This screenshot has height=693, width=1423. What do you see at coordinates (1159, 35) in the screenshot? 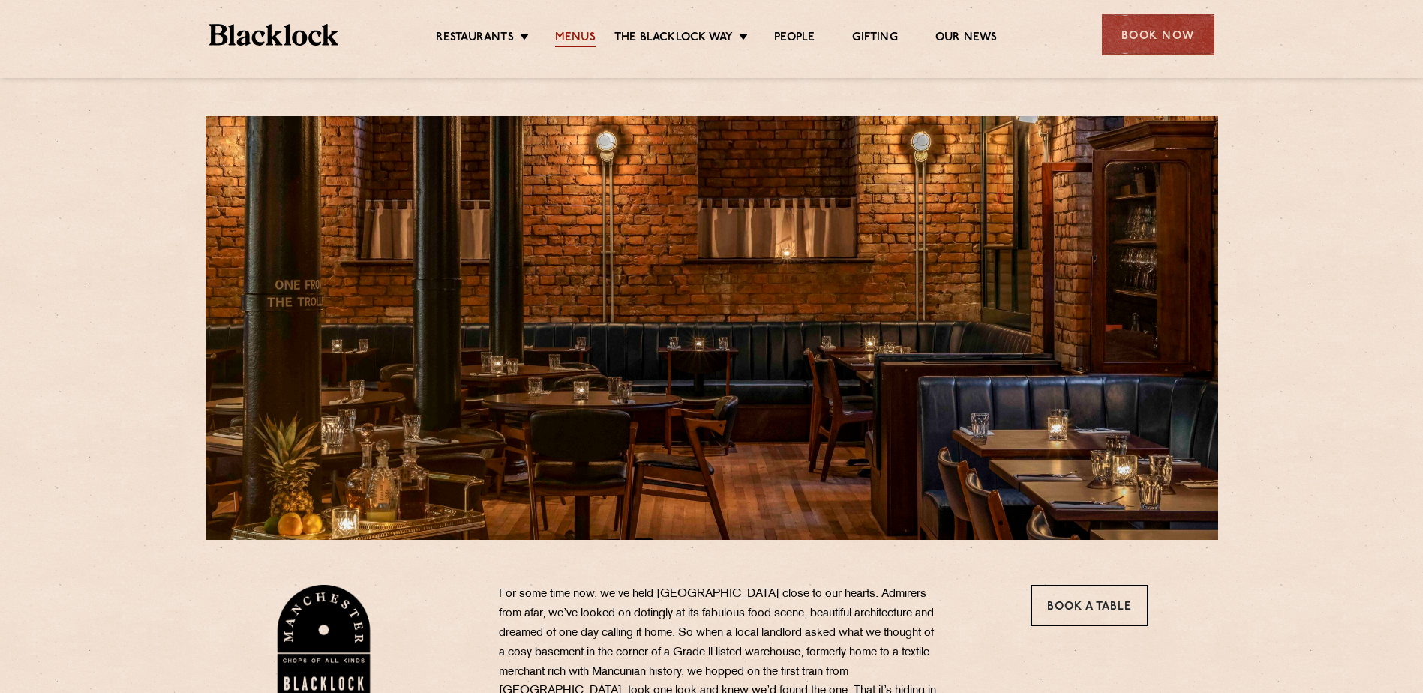
I see `div: Book Now` at bounding box center [1159, 35].